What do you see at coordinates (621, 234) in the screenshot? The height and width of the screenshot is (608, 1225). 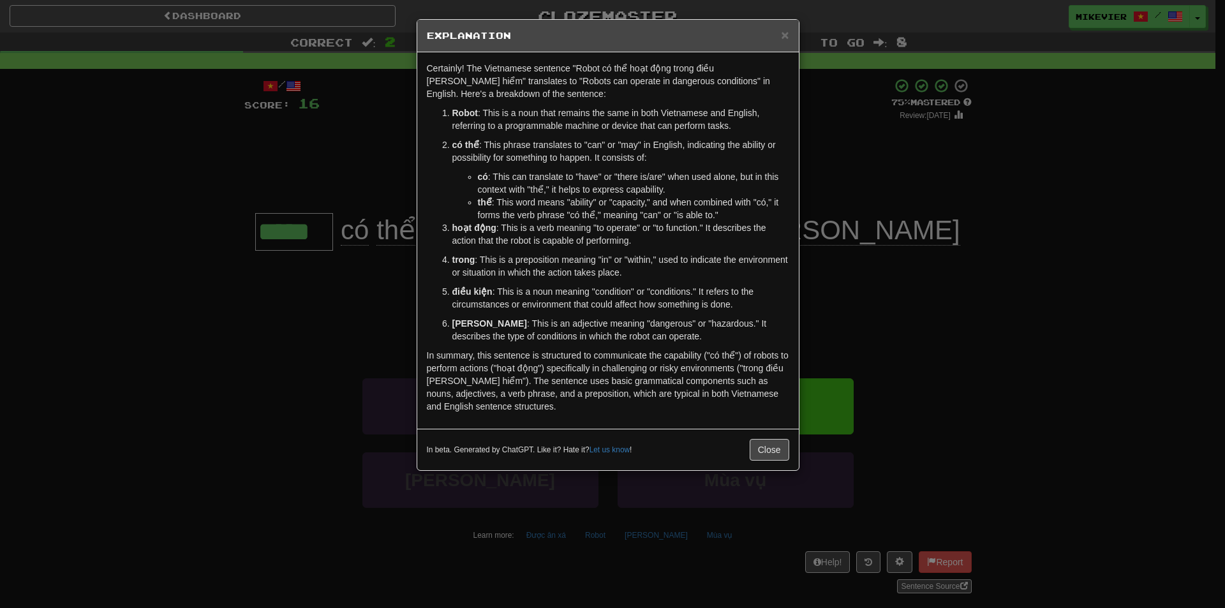 I see `p: : This is a verb meaning "to operate" or "to function." It describes the action that the robot is...` at bounding box center [621, 234].